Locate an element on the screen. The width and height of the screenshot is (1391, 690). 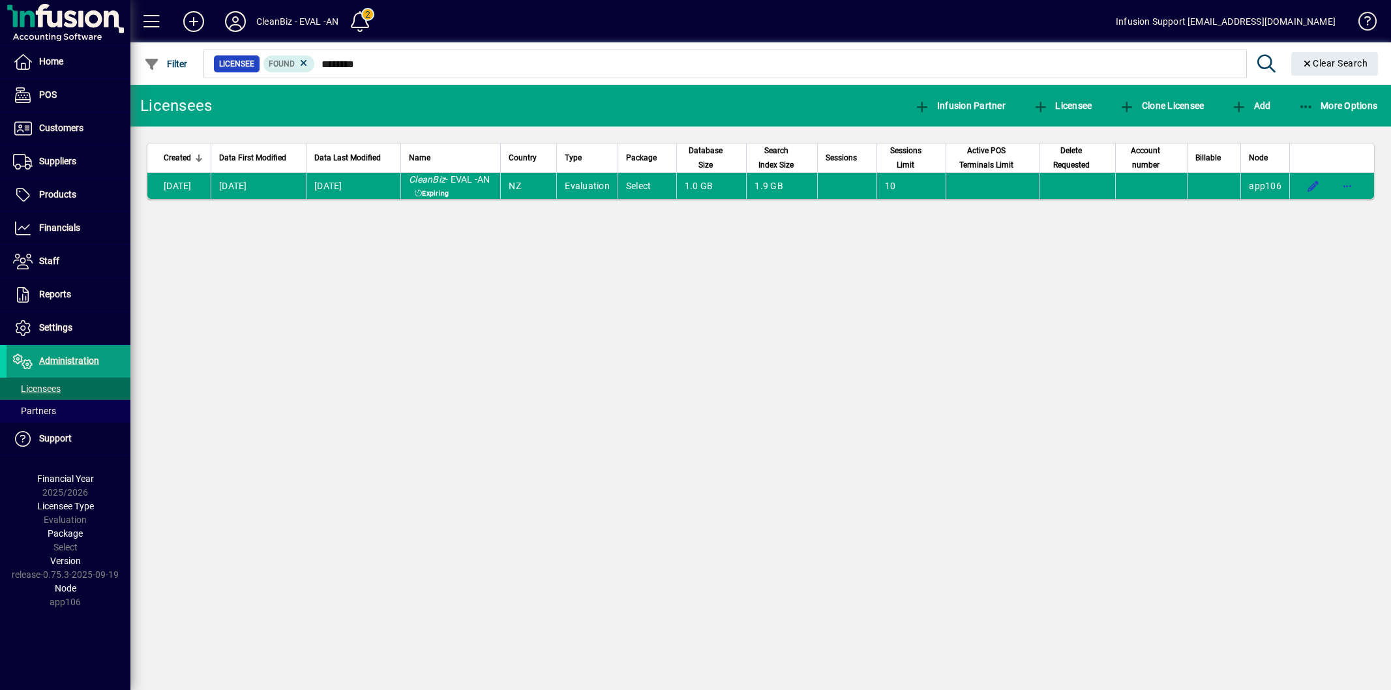
div: Type is located at coordinates (587, 158).